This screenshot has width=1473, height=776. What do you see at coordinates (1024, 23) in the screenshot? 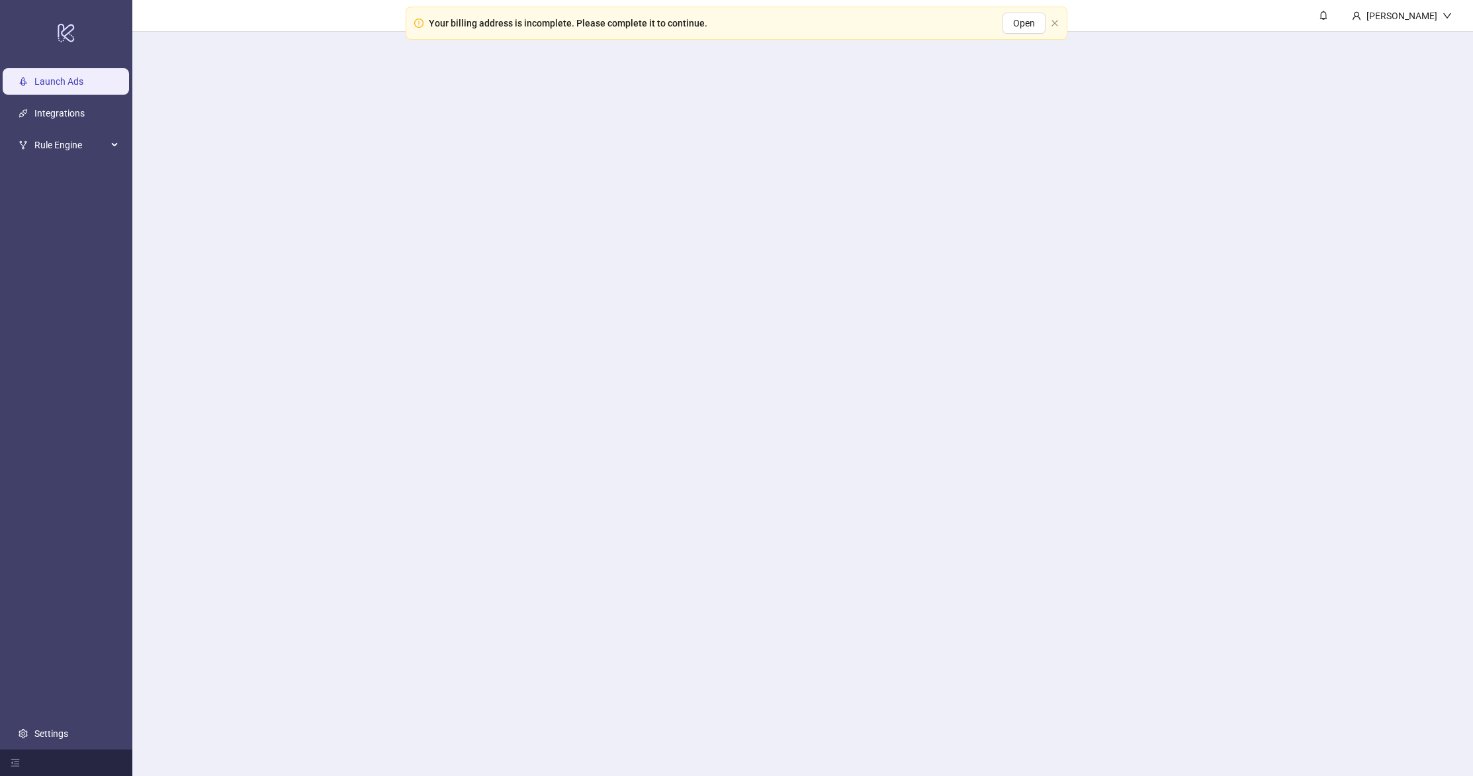
I see `button: Open` at bounding box center [1024, 23].